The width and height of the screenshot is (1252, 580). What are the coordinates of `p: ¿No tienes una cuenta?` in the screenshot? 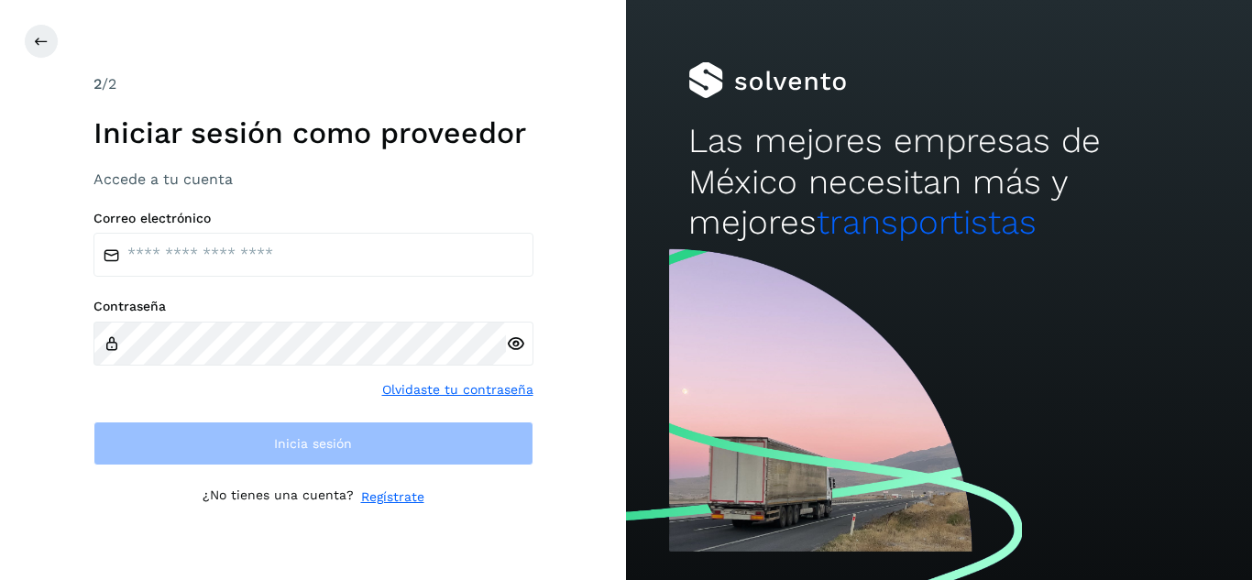 It's located at (278, 497).